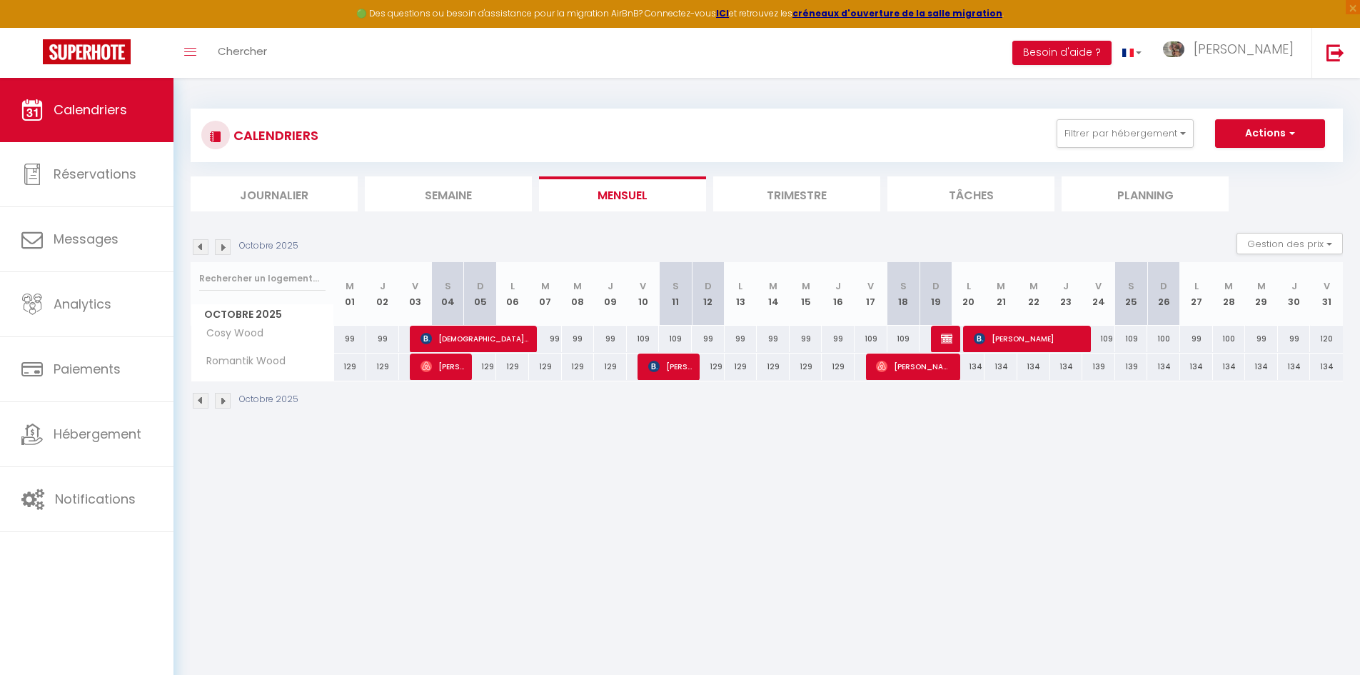 The height and width of the screenshot is (675, 1360). What do you see at coordinates (242, 51) in the screenshot?
I see `span: Chercher` at bounding box center [242, 51].